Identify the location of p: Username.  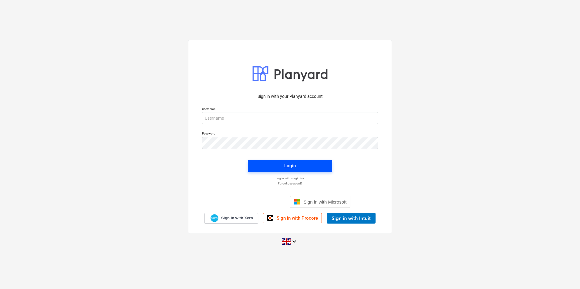
(290, 110).